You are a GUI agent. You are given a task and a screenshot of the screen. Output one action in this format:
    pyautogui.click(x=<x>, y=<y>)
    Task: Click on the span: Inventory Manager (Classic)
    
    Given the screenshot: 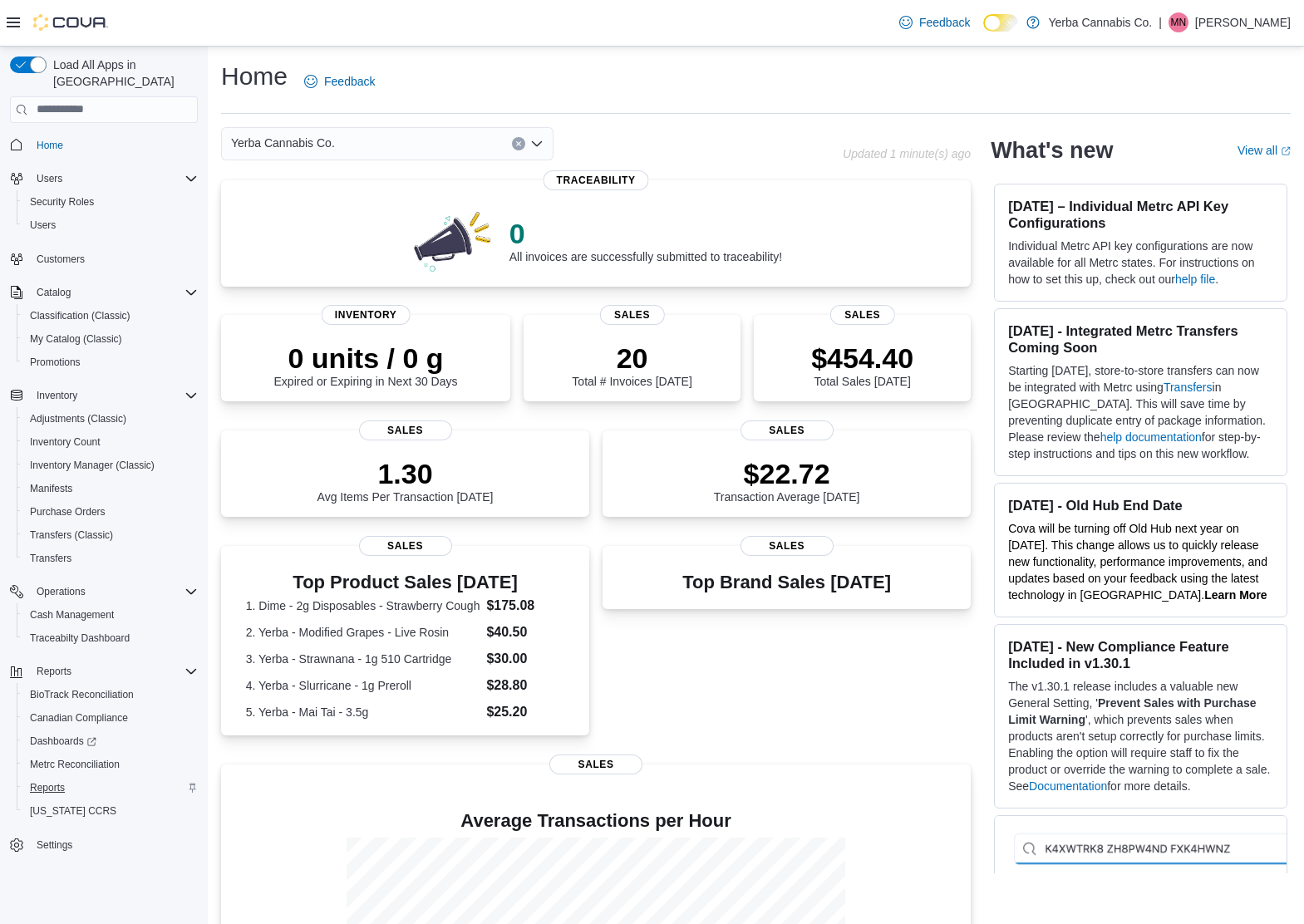 What is the action you would take?
    pyautogui.click(x=111, y=466)
    